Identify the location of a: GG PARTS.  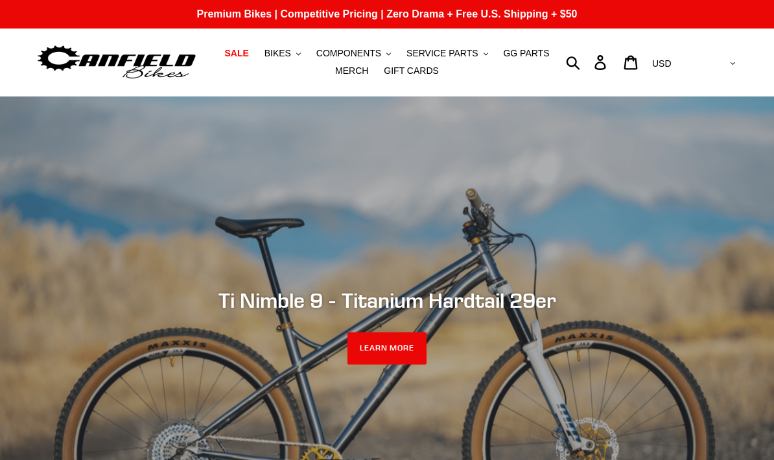
(526, 53).